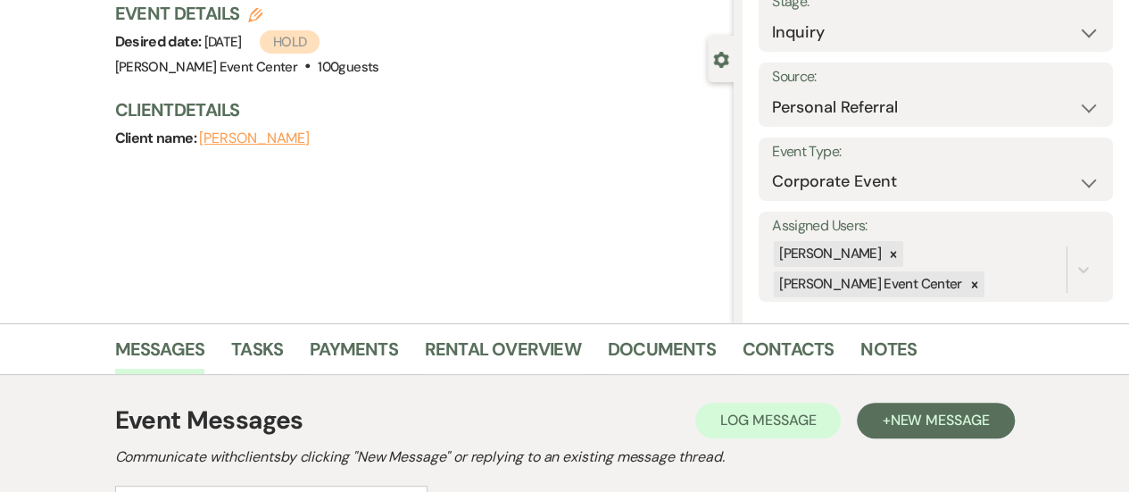  What do you see at coordinates (348, 67) in the screenshot?
I see `span: 100 guests` at bounding box center [348, 67].